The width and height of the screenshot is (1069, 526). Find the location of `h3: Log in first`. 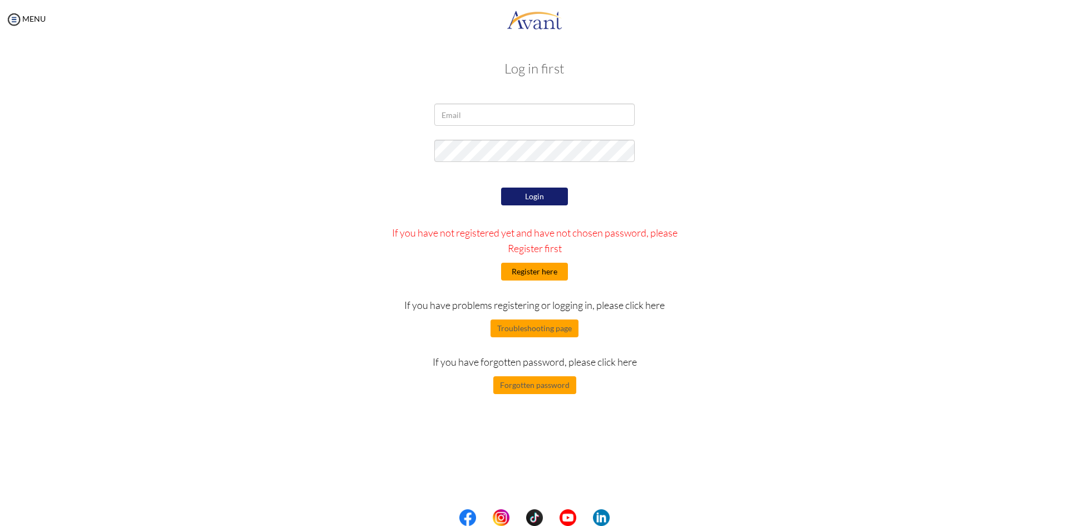

h3: Log in first is located at coordinates (534, 68).